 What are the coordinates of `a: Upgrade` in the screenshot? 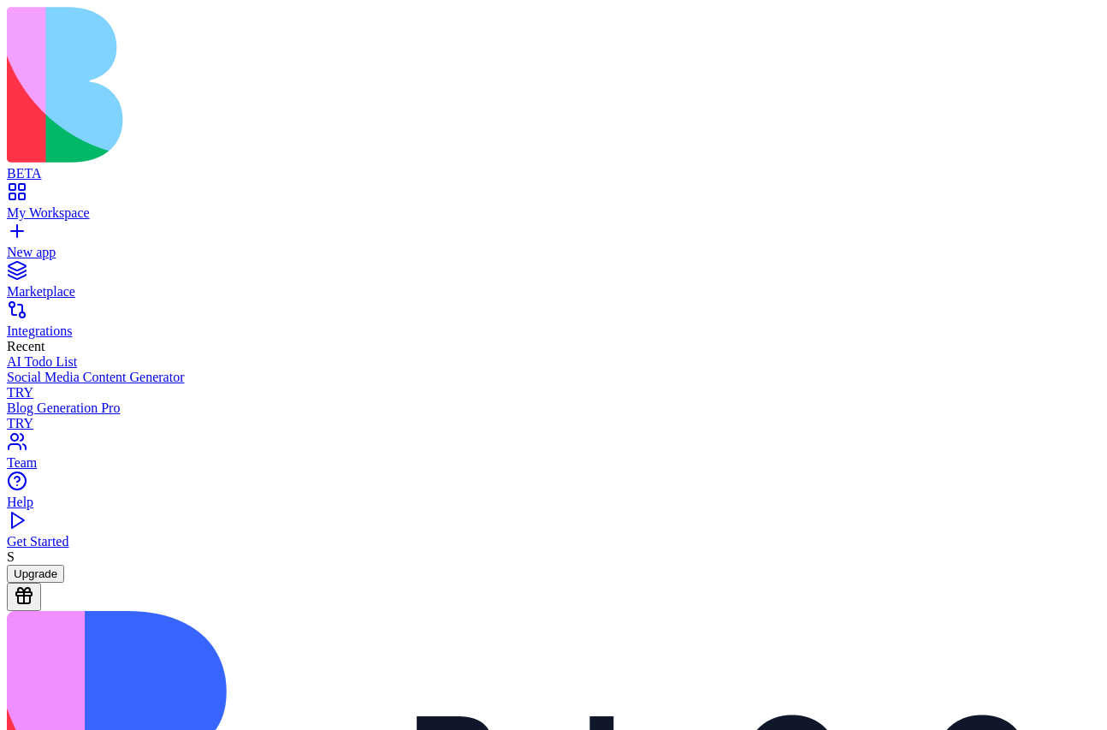 It's located at (35, 573).